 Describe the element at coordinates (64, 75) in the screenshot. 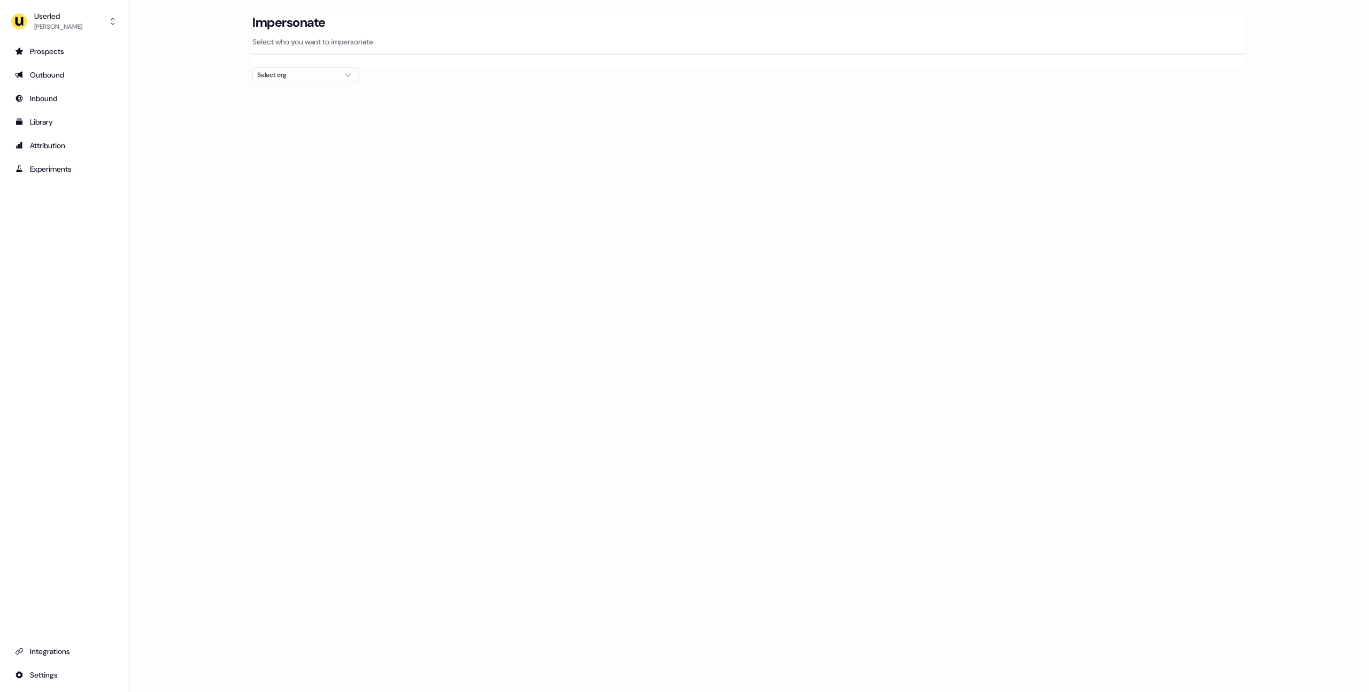

I see `div: Outbound` at that location.